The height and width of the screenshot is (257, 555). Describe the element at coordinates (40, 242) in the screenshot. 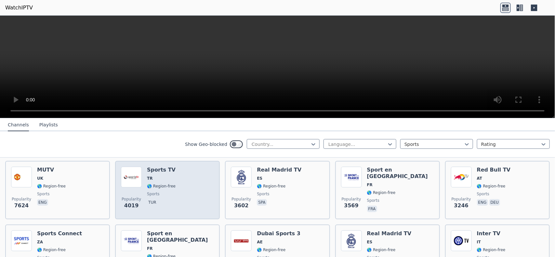

I see `span: ZA` at that location.